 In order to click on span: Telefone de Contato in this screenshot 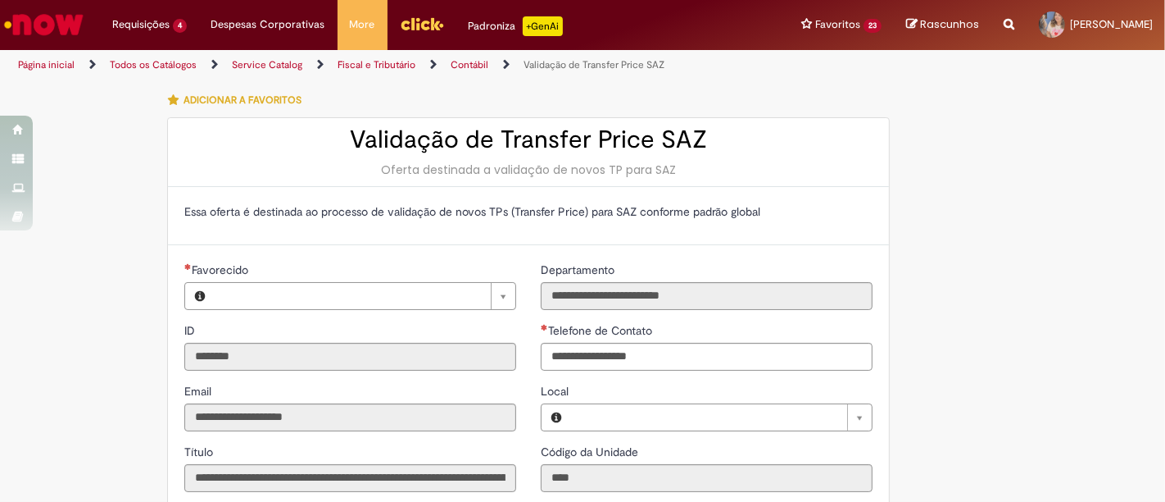, I will do `click(602, 330)`.